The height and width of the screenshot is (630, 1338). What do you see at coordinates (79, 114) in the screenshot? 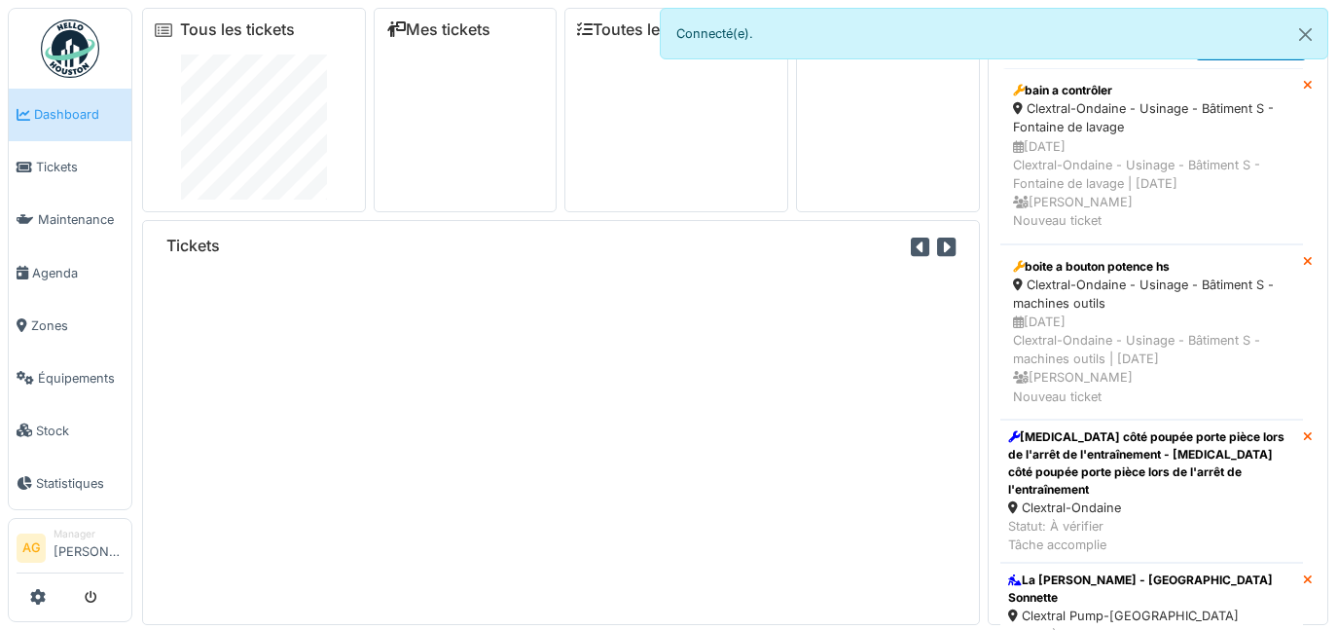
I see `span: Dashboard` at bounding box center [79, 114].